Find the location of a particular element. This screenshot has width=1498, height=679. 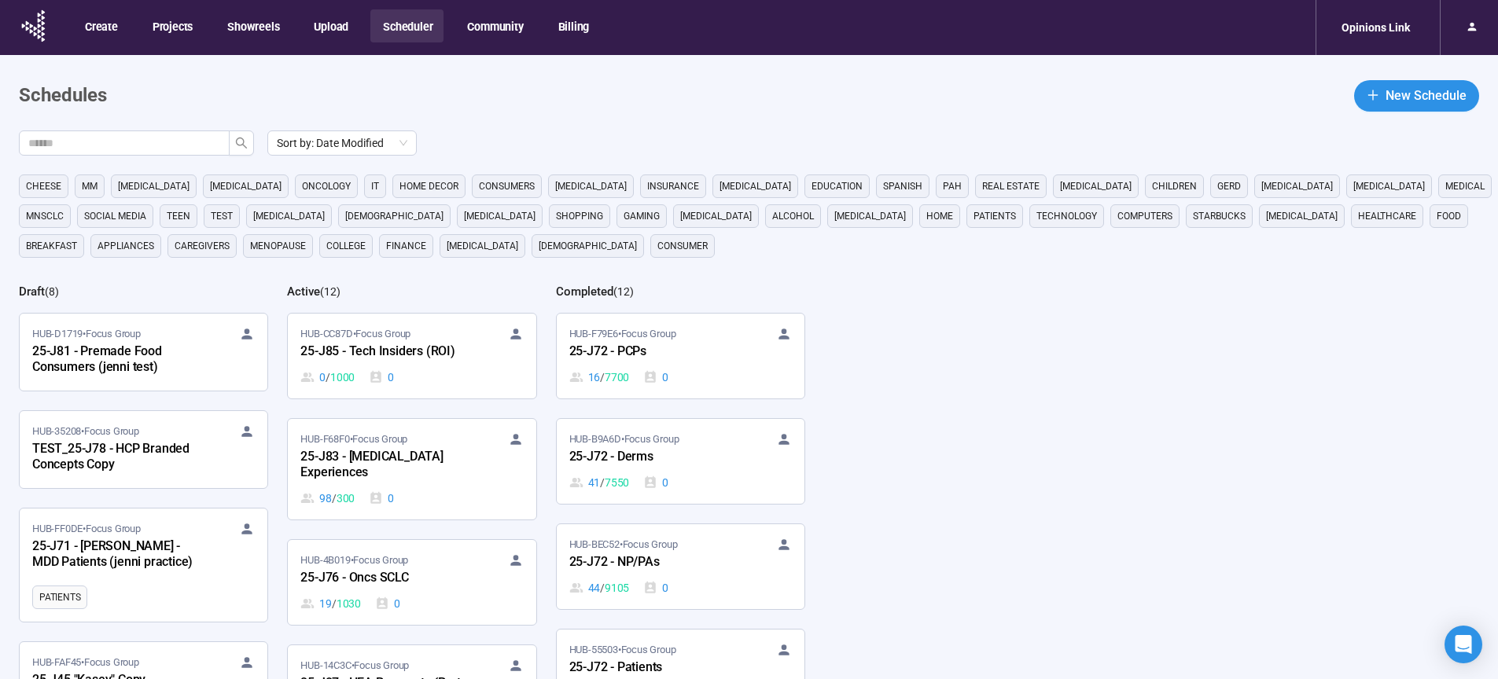

div: 44 is located at coordinates (599, 588).